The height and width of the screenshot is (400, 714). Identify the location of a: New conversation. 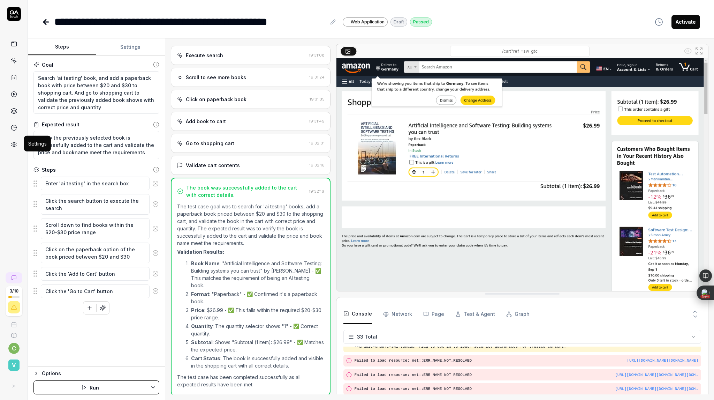
(14, 278).